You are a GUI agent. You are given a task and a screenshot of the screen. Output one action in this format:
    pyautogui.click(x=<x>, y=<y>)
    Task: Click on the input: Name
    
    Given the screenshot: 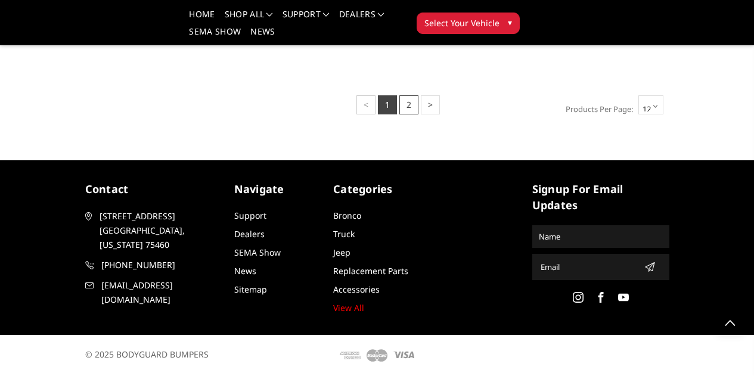 What is the action you would take?
    pyautogui.click(x=601, y=237)
    